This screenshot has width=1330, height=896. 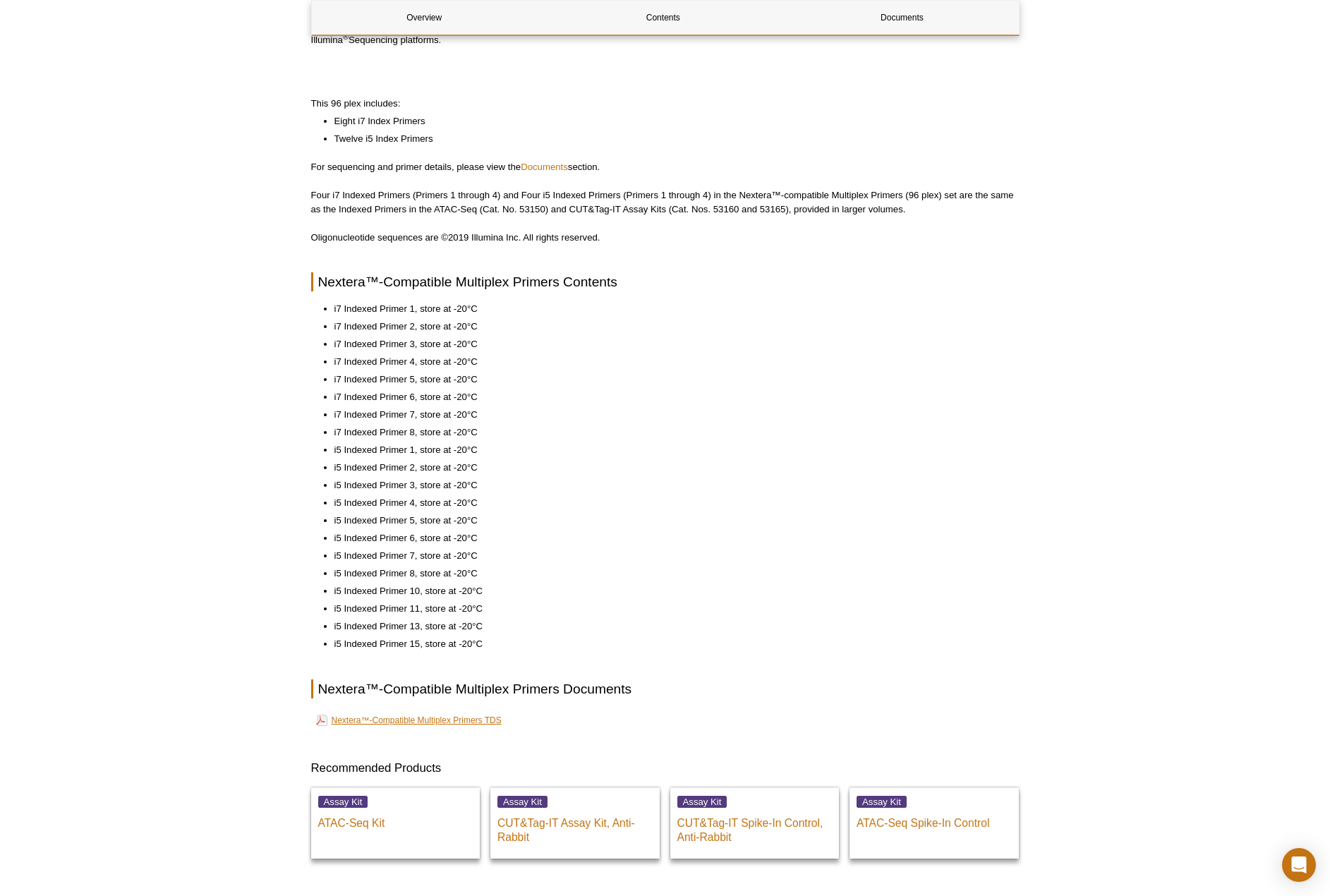 I want to click on h3: Recommended Products, so click(x=665, y=769).